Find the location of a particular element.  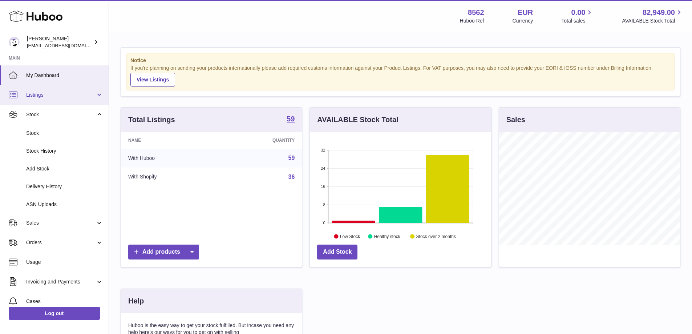

div: If you're planning on sending your products internationally please add required customs informati... is located at coordinates (400, 76).